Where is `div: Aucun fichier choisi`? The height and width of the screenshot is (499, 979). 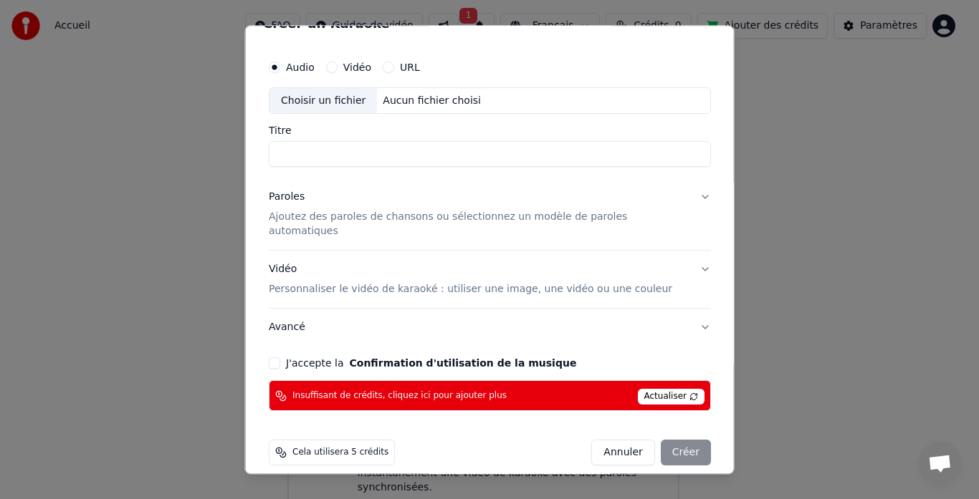 div: Aucun fichier choisi is located at coordinates (431, 101).